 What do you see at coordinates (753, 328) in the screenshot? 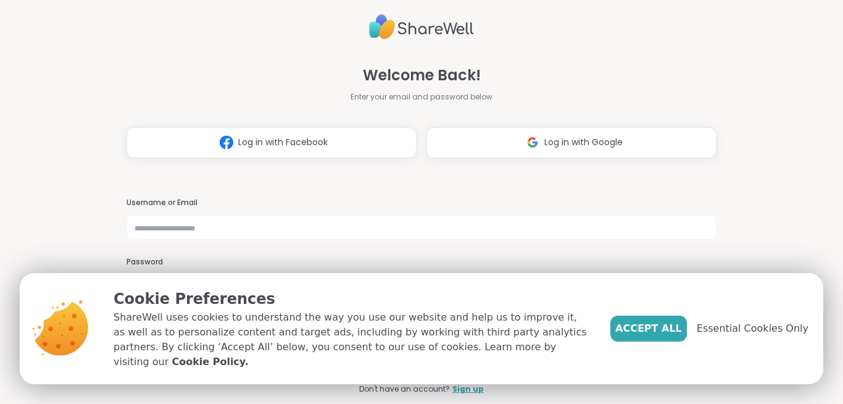
I see `span: Essential Cookies Only` at bounding box center [753, 328].